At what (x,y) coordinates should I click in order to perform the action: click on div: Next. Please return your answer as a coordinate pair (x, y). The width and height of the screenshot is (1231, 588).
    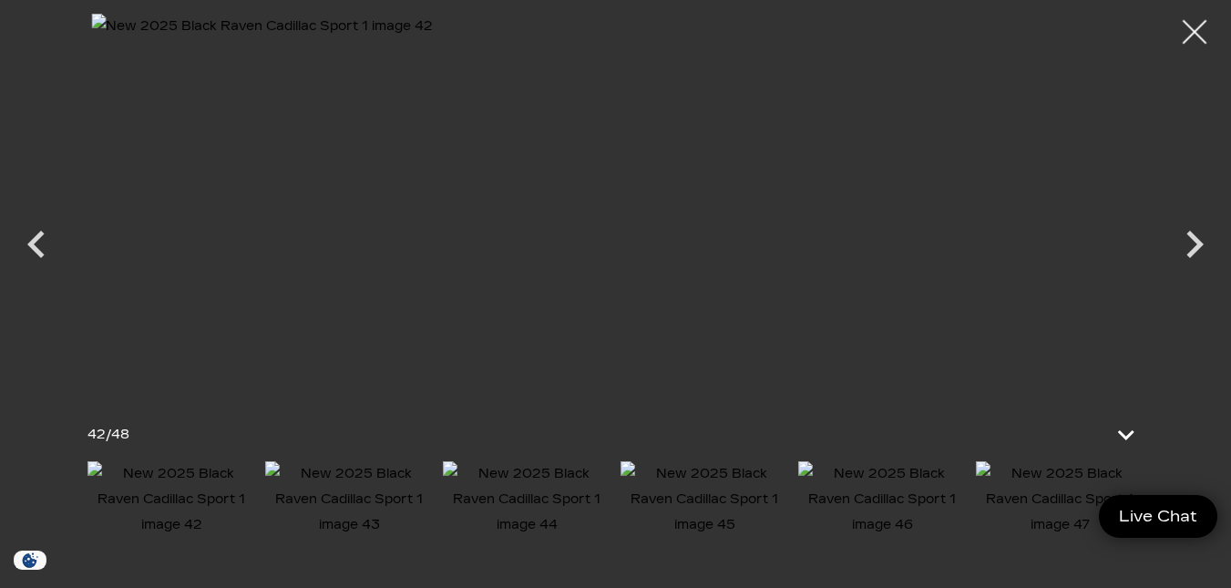
    Looking at the image, I should click on (1195, 249).